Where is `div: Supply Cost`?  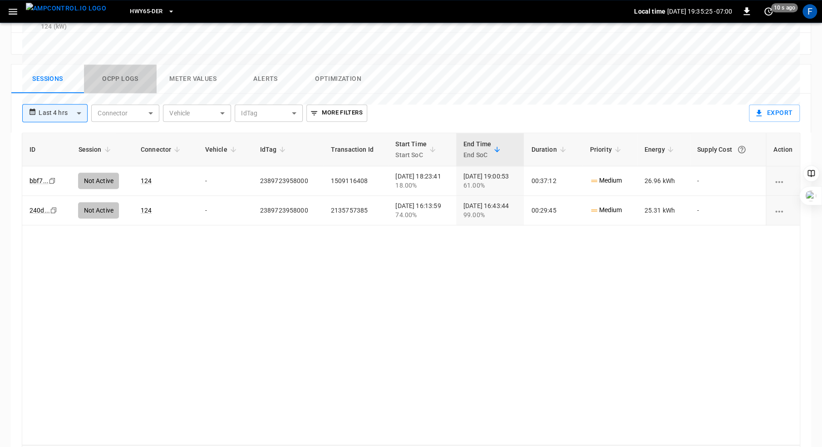 div: Supply Cost is located at coordinates (728, 149).